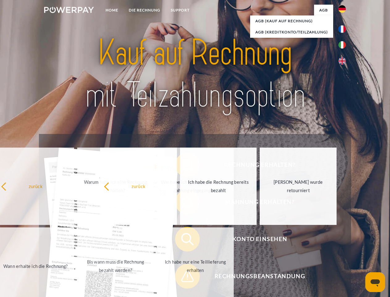 Image resolution: width=390 pixels, height=297 pixels. What do you see at coordinates (195, 74) in the screenshot?
I see `img: title-powerpay_de.svg` at bounding box center [195, 74].